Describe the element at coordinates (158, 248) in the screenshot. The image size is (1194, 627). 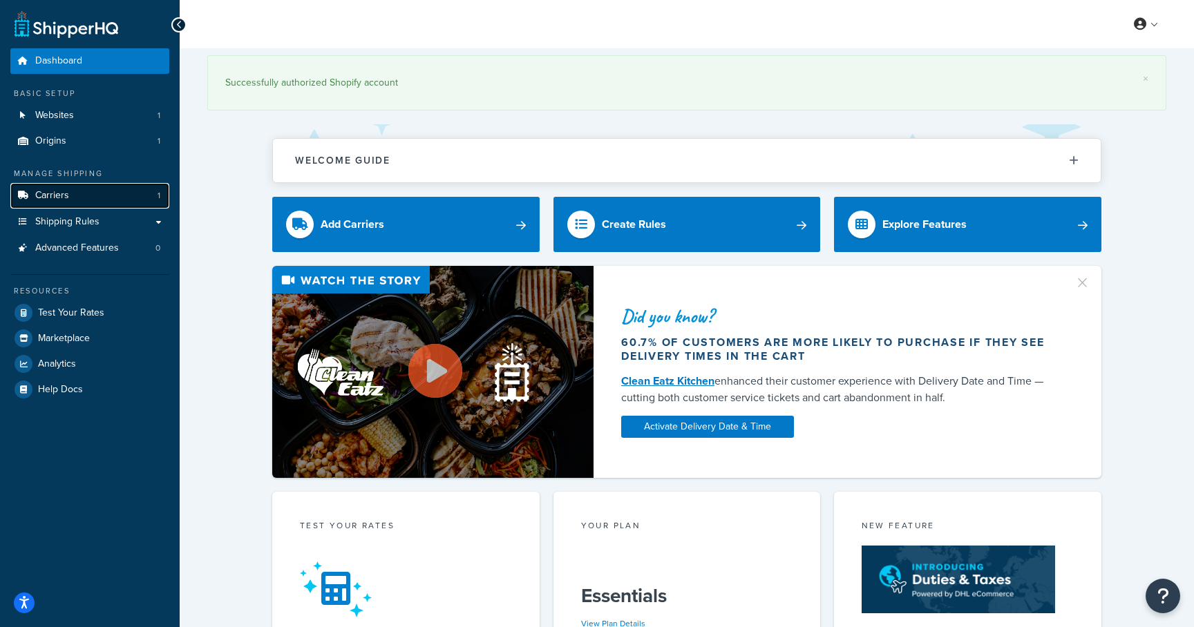
I see `span: 0` at that location.